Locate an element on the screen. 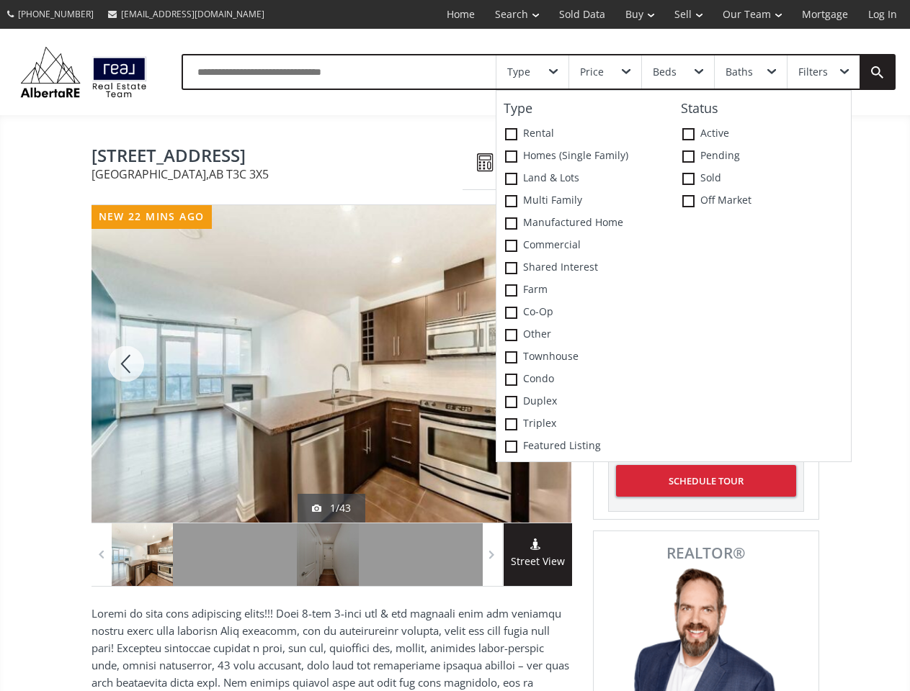  button: Schedule Tour is located at coordinates (706, 481).